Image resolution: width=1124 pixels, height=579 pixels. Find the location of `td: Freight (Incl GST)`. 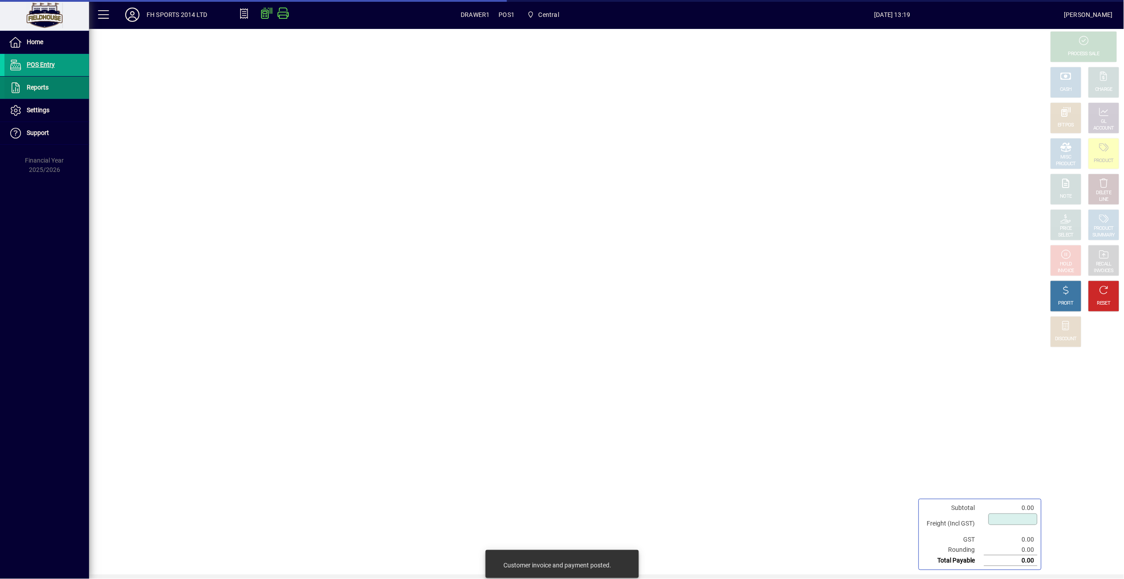

td: Freight (Incl GST) is located at coordinates (954, 524).